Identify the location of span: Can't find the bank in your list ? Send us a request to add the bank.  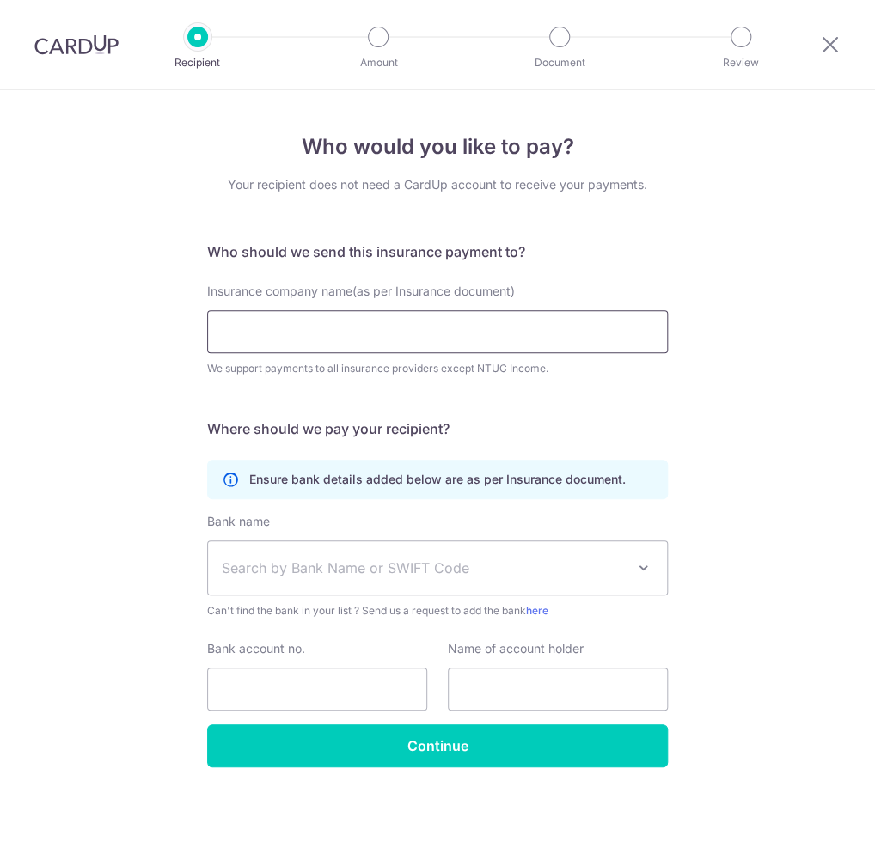
(437, 611).